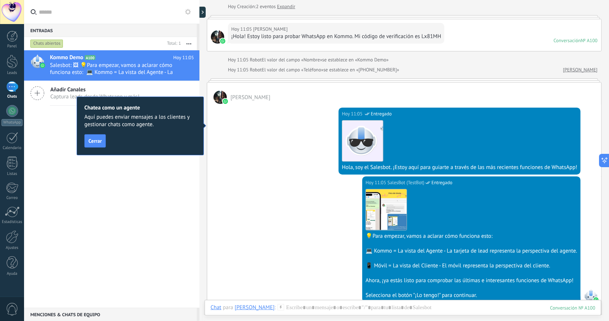  I want to click on a: Kommo Demo A100 Hoy 11:05 Salesbot: 🖼 💡Para empezar, vamos a aclarar cómo funciona esto: 💻 Kommo ..., so click(112, 65).